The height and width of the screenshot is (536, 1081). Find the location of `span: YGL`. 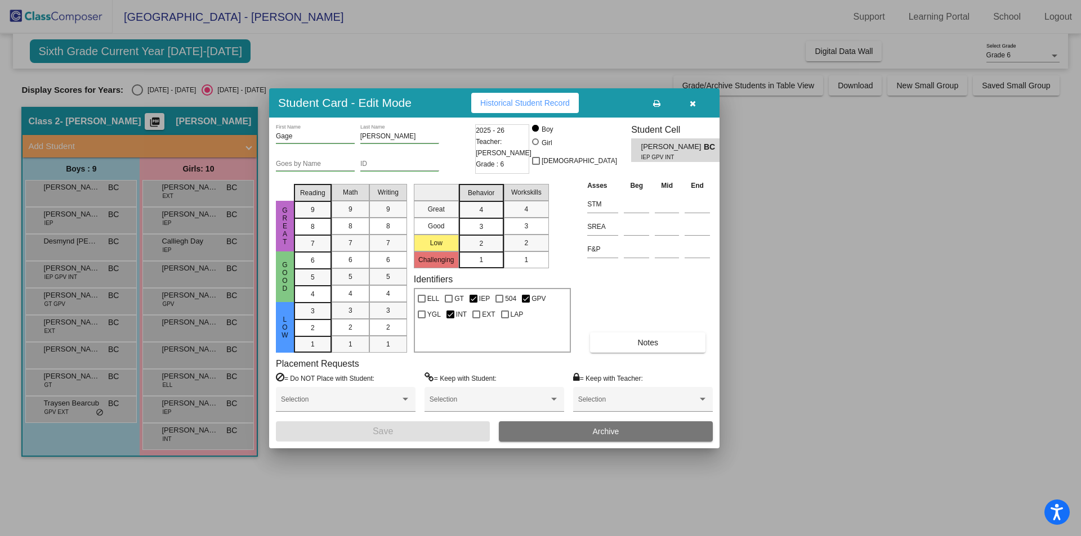

span: YGL is located at coordinates (434, 315).